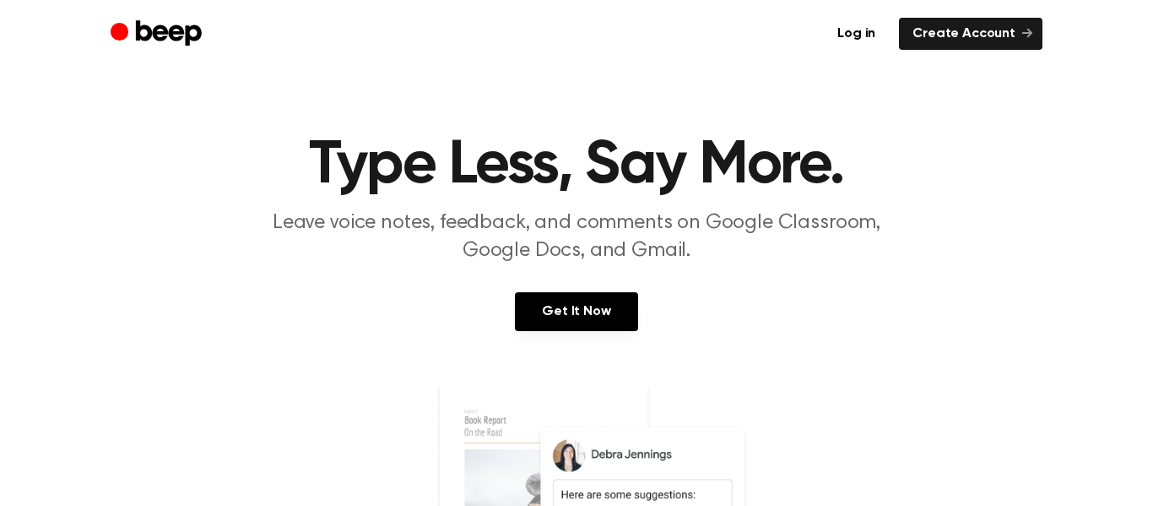  What do you see at coordinates (576, 237) in the screenshot?
I see `p: Leave voice notes, feedback, and comments on Google Classroom, Google Docs, and Gmail.` at bounding box center [576, 237].